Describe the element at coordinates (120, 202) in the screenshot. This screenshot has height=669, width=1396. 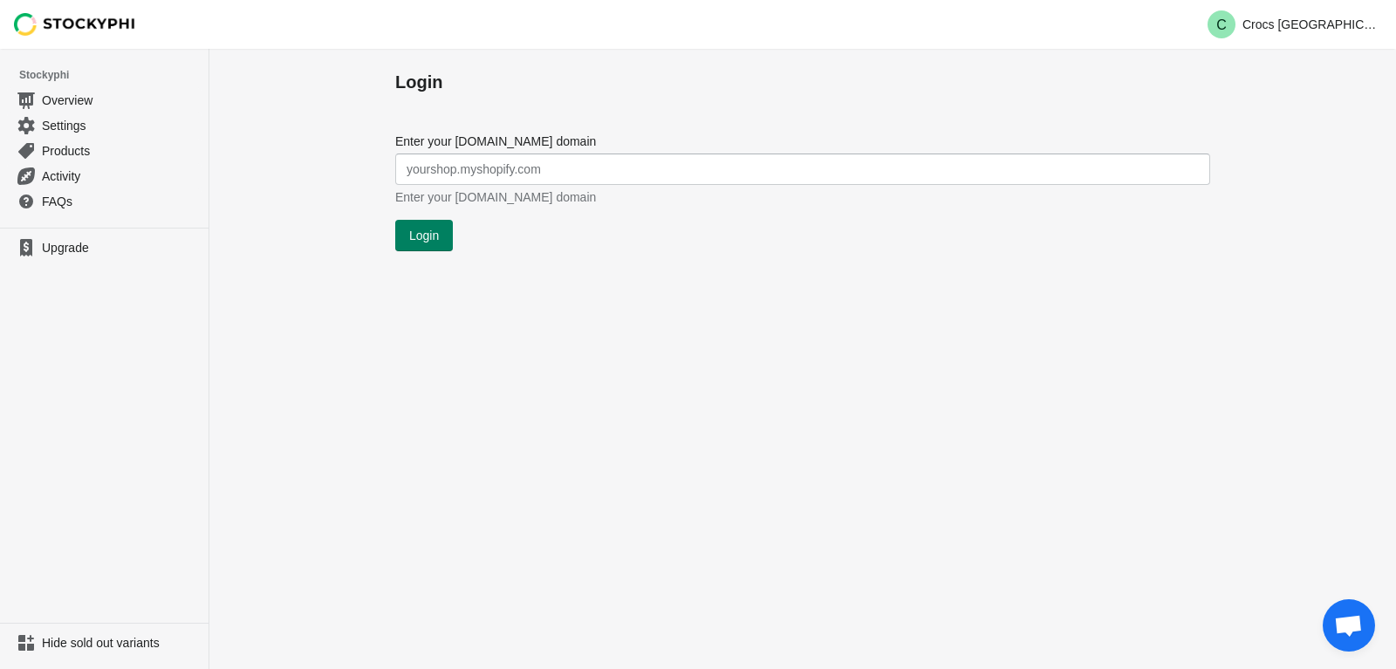
I see `span: FAQs` at that location.